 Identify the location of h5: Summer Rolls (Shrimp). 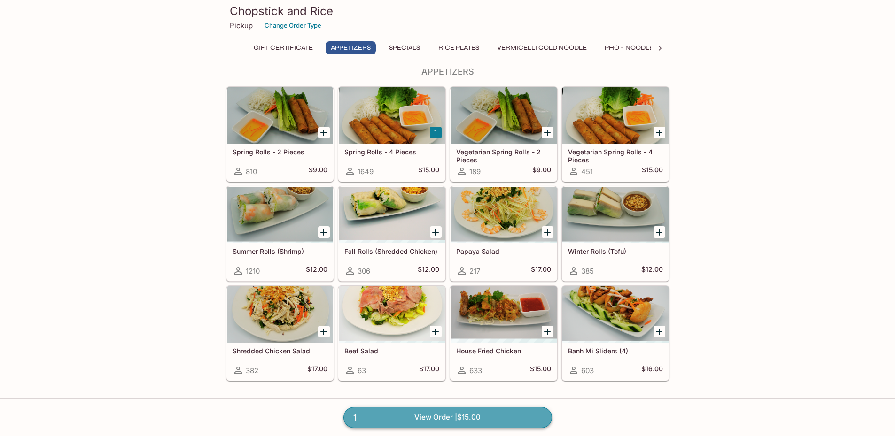
(280, 251).